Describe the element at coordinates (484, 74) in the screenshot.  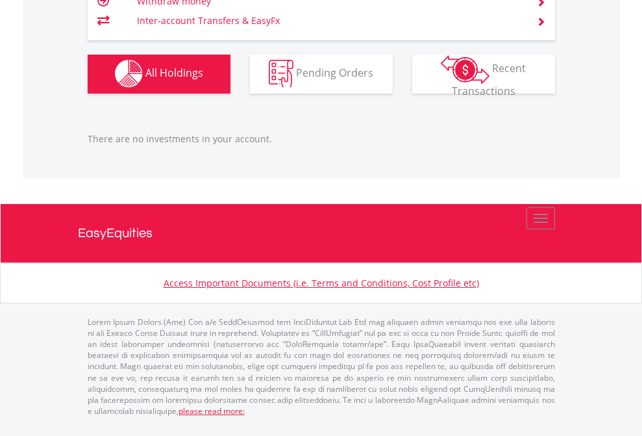
I see `button: Recent Transactions` at that location.